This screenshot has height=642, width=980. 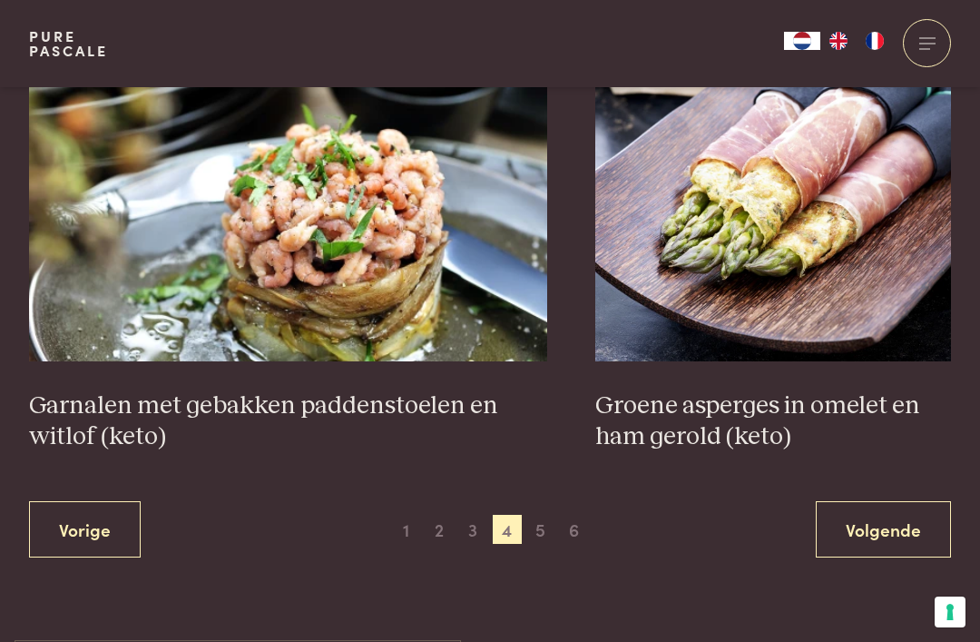 I want to click on a: FR, so click(x=875, y=41).